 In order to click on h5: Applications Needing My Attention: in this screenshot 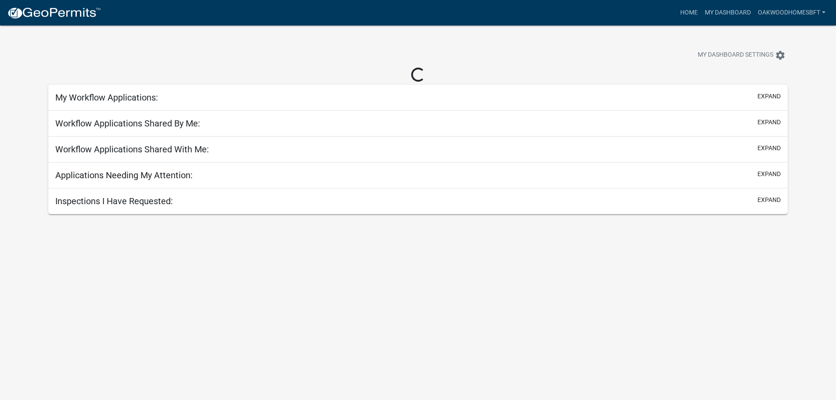, I will do `click(124, 175)`.